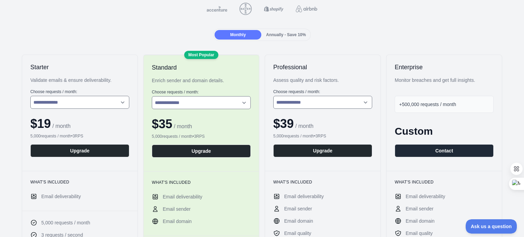  I want to click on span: $ 39, so click(284, 124).